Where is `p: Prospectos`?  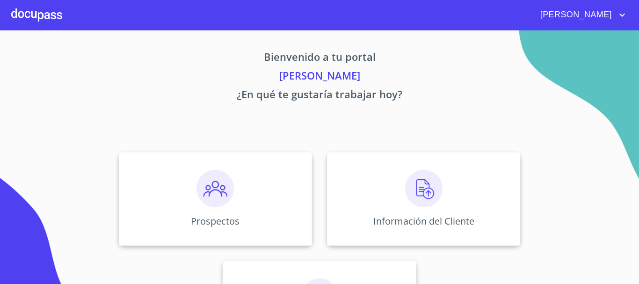 p: Prospectos is located at coordinates (215, 221).